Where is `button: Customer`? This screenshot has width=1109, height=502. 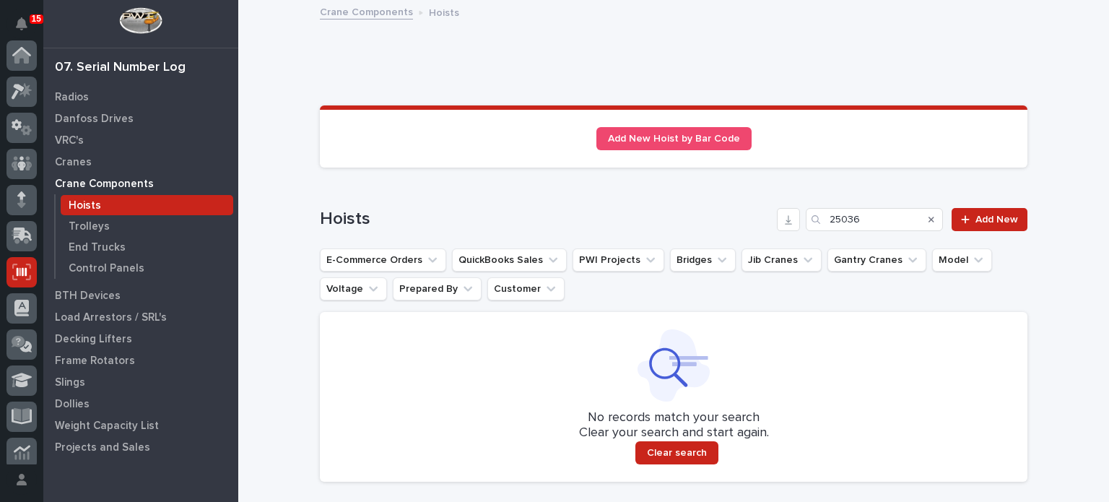
button: Customer is located at coordinates (526, 289).